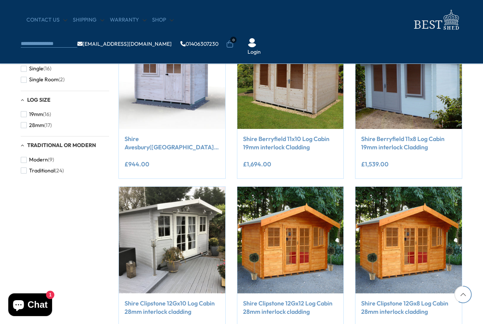  Describe the element at coordinates (36, 114) in the screenshot. I see `span: 19mm` at that location.